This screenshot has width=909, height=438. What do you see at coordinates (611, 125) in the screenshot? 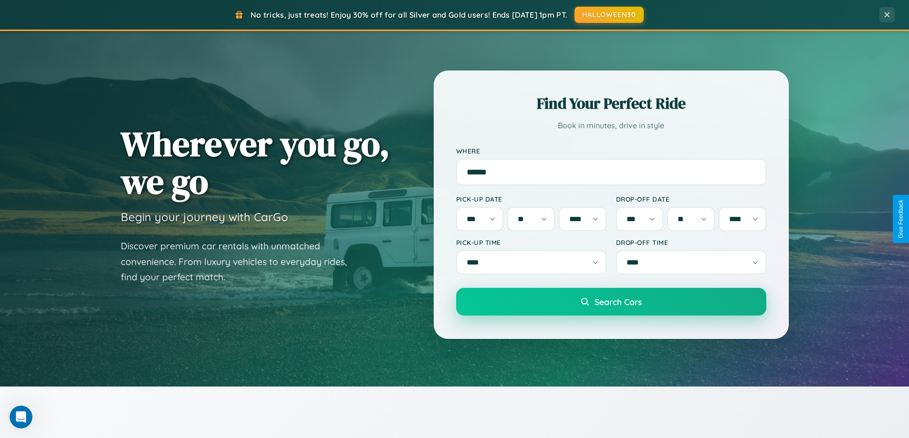
I see `p: Book in minutes, drive in style` at bounding box center [611, 125].